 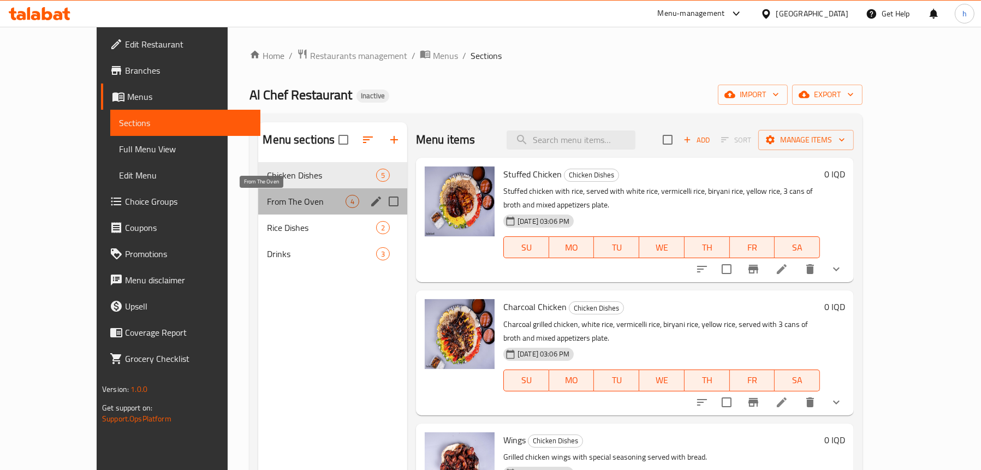 What do you see at coordinates (333, 254) in the screenshot?
I see `div: Drinks3` at bounding box center [333, 254].